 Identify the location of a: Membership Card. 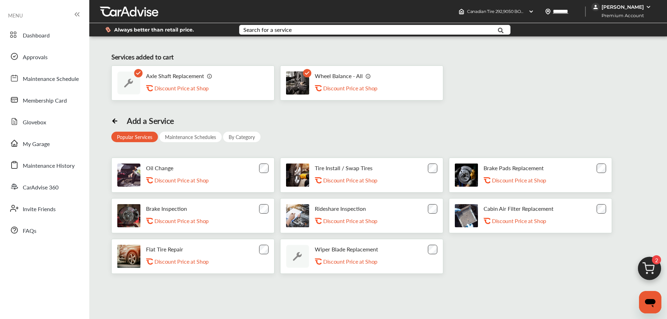
(44, 100).